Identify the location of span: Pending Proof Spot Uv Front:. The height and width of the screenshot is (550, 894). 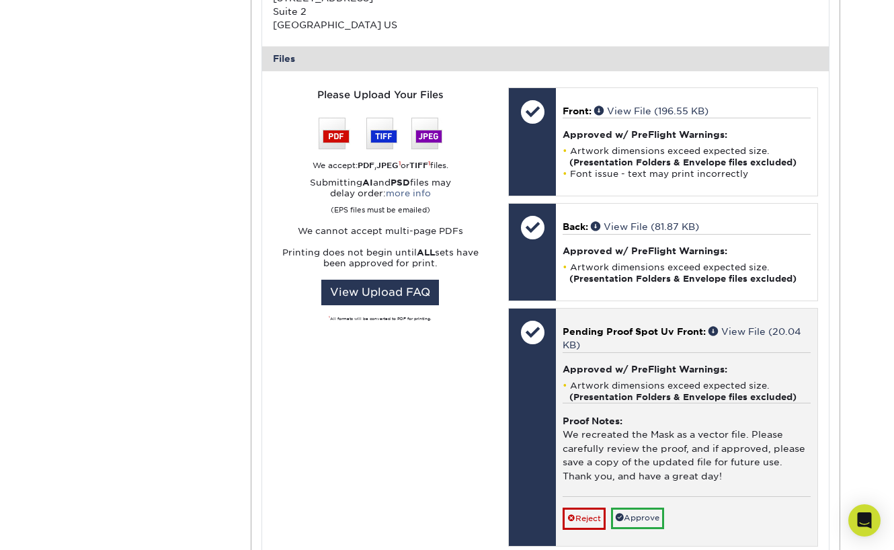
(634, 331).